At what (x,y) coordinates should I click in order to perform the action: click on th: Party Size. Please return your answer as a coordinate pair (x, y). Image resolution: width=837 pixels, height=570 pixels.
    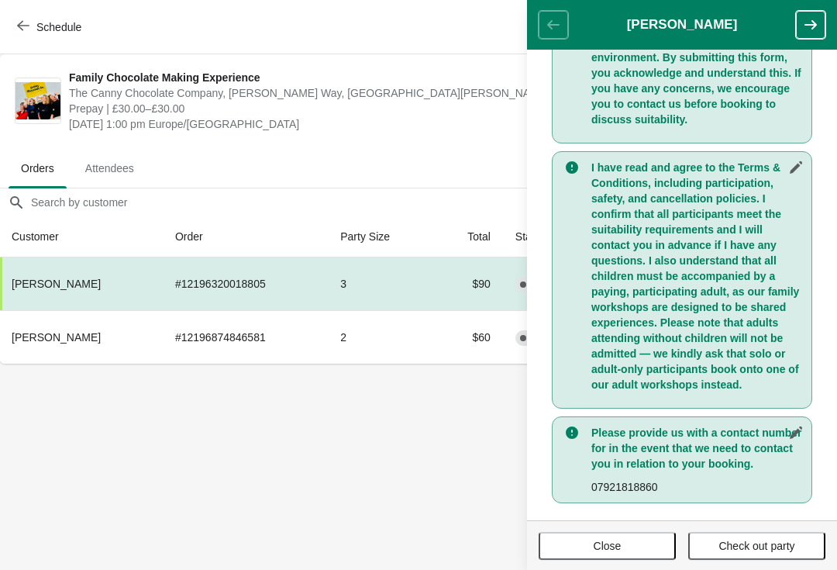
    Looking at the image, I should click on (381, 236).